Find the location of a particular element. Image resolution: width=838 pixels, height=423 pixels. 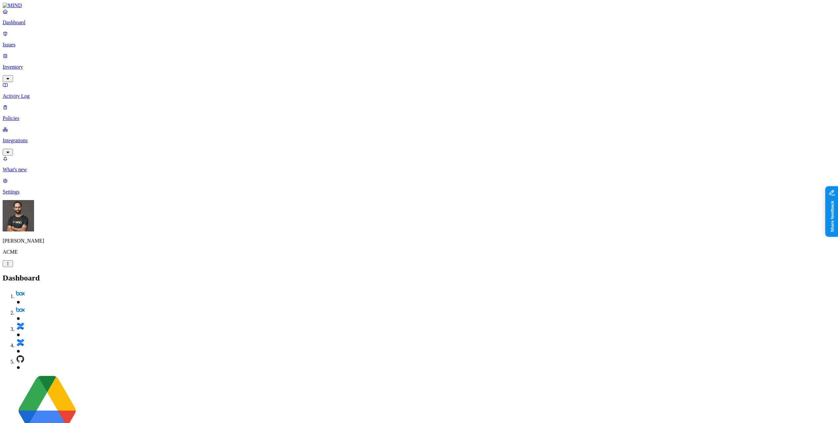

p: Policies is located at coordinates (419, 118).